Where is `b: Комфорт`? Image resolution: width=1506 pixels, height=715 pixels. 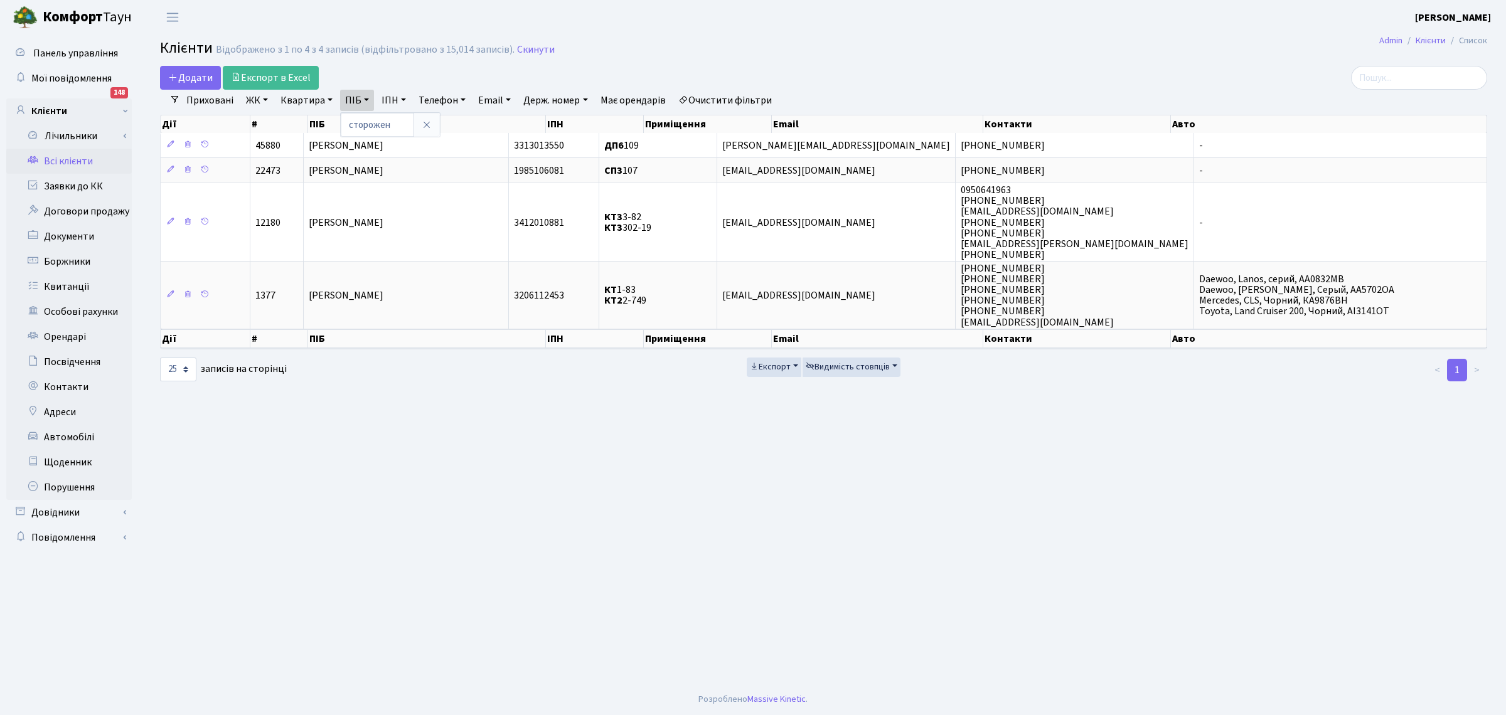 b: Комфорт is located at coordinates (73, 17).